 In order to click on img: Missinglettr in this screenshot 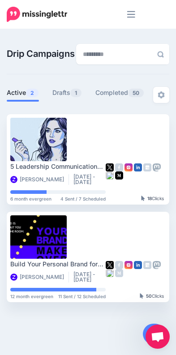, I will do `click(37, 14)`.